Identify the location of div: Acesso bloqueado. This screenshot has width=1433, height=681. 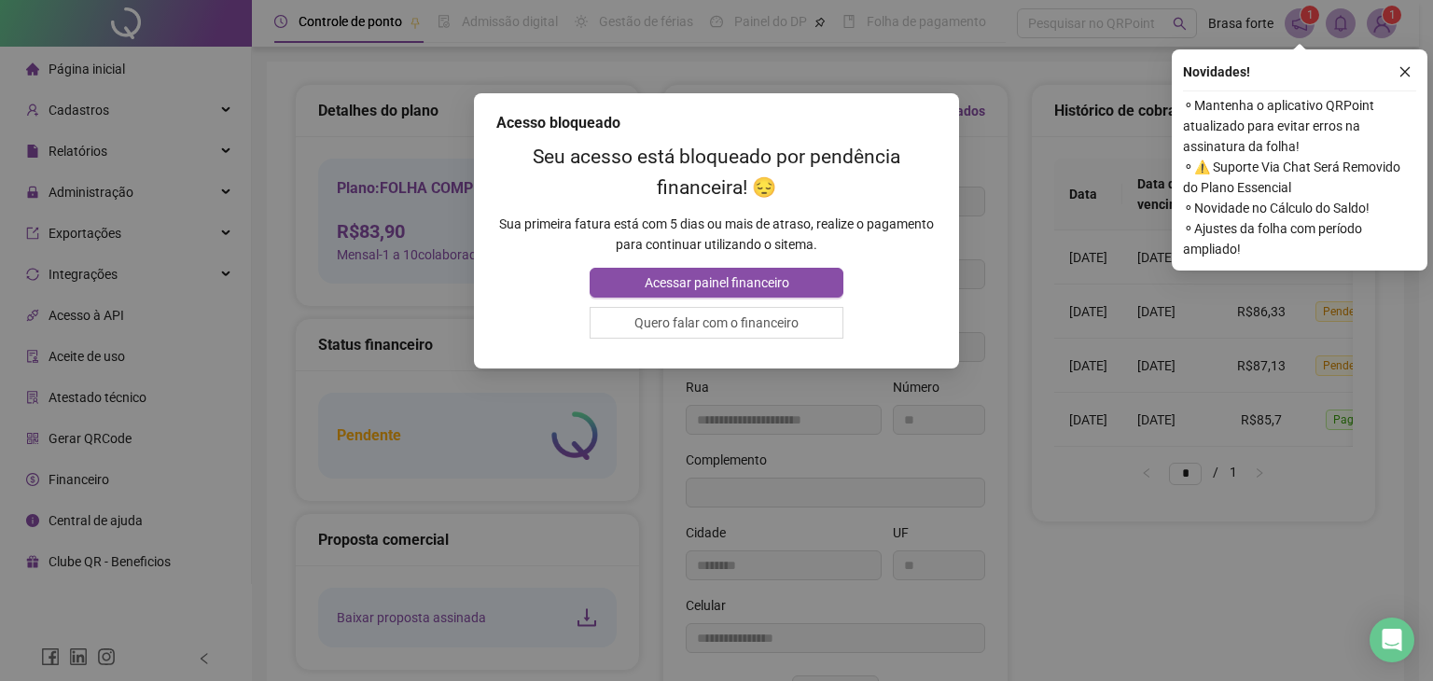
(716, 123).